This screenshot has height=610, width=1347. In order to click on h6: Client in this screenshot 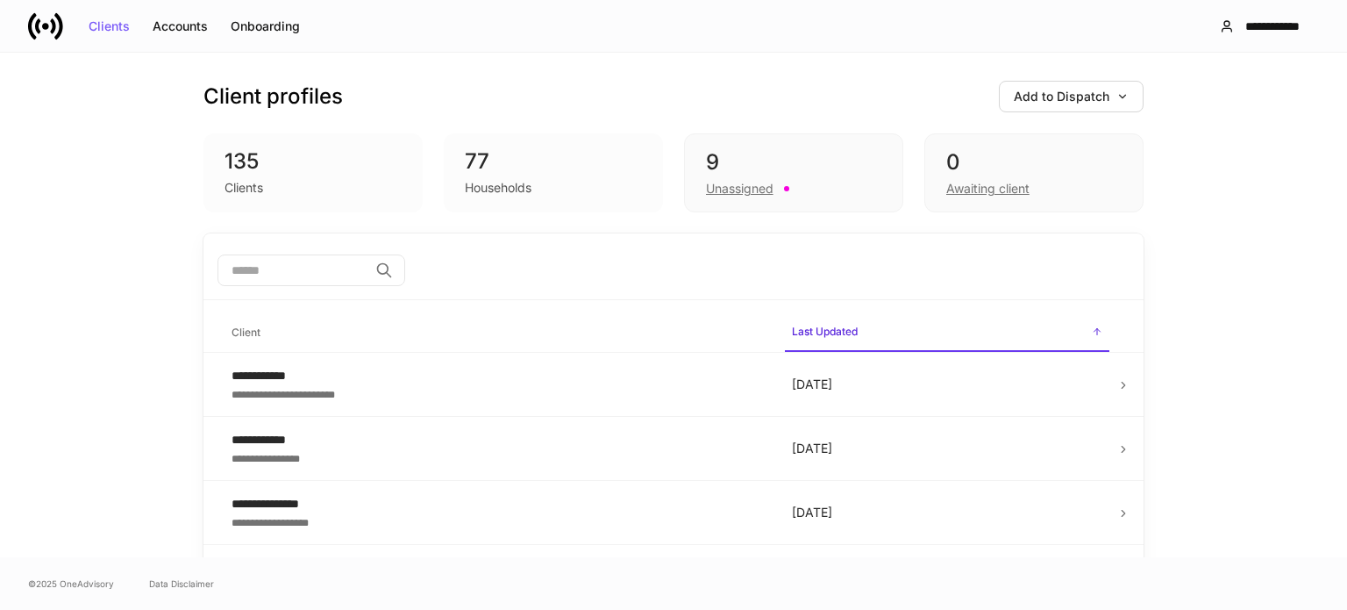, I will do `click(246, 332)`.